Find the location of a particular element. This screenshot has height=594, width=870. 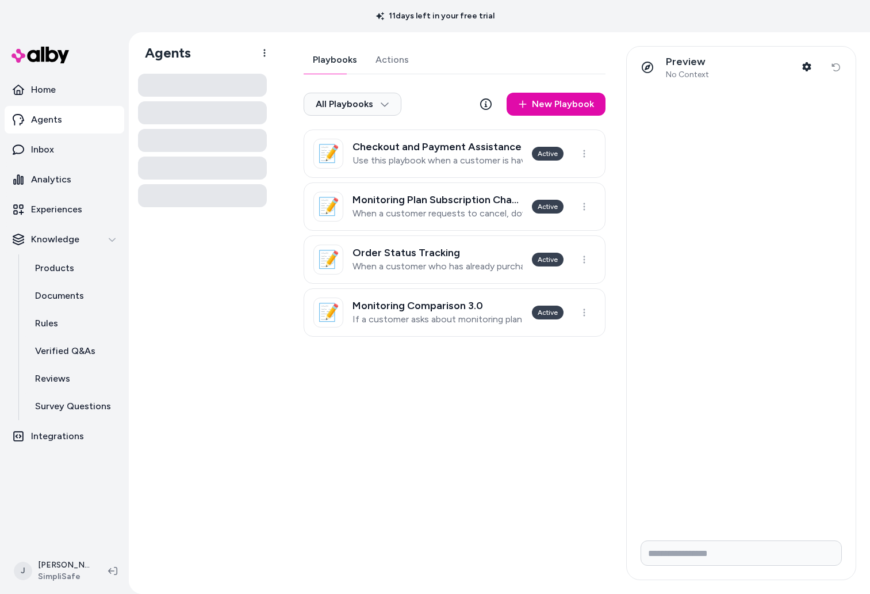

button: Playbooks is located at coordinates (335, 60).